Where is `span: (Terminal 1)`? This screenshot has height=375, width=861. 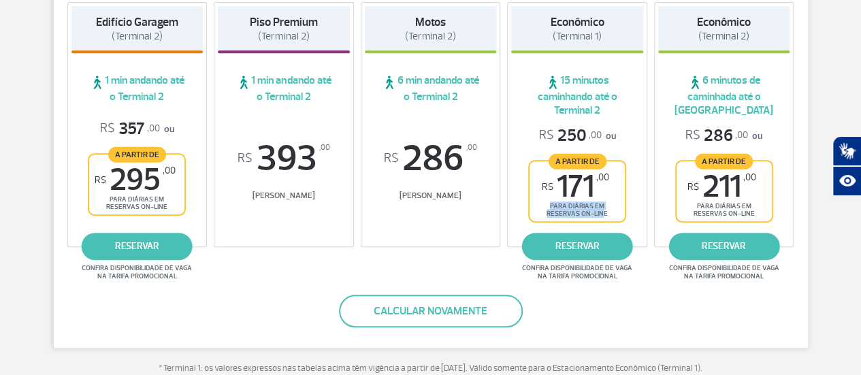
span: (Terminal 1) is located at coordinates (577, 36).